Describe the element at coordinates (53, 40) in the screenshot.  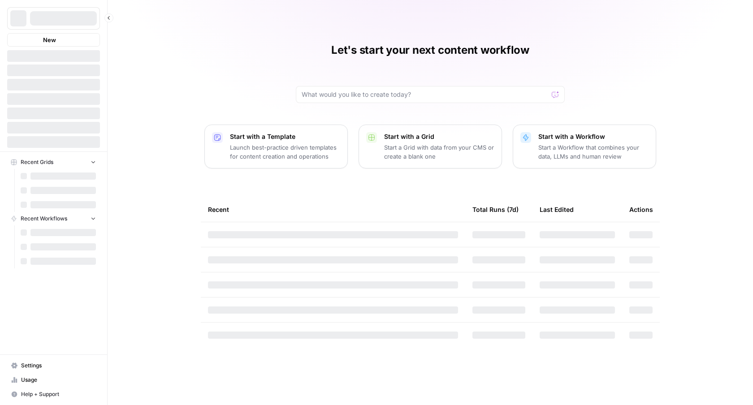
I see `button: New` at that location.